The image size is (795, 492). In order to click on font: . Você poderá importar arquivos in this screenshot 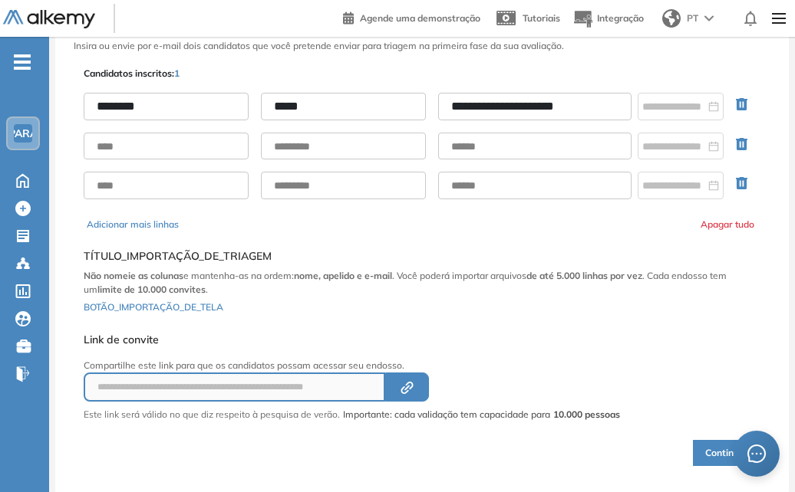, I will do `click(459, 275)`.